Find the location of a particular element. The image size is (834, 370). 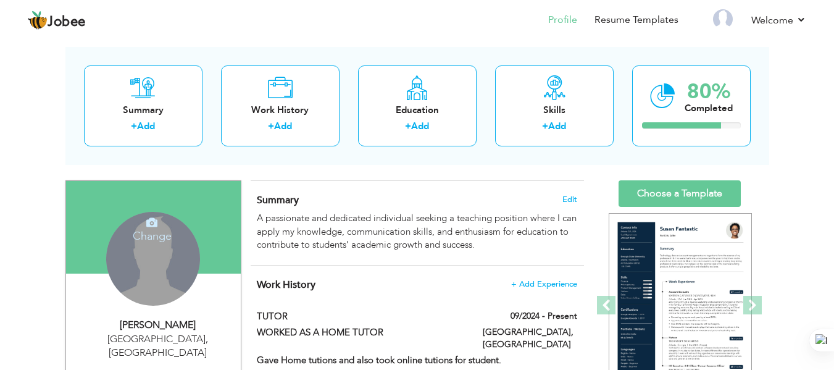

h4: Change is located at coordinates (152, 228).